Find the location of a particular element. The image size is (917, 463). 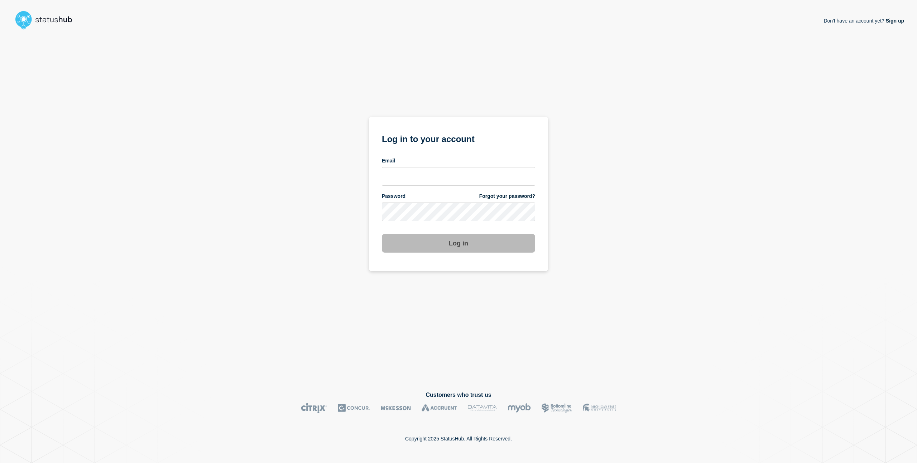

img: Bottomline logo is located at coordinates (556, 408).